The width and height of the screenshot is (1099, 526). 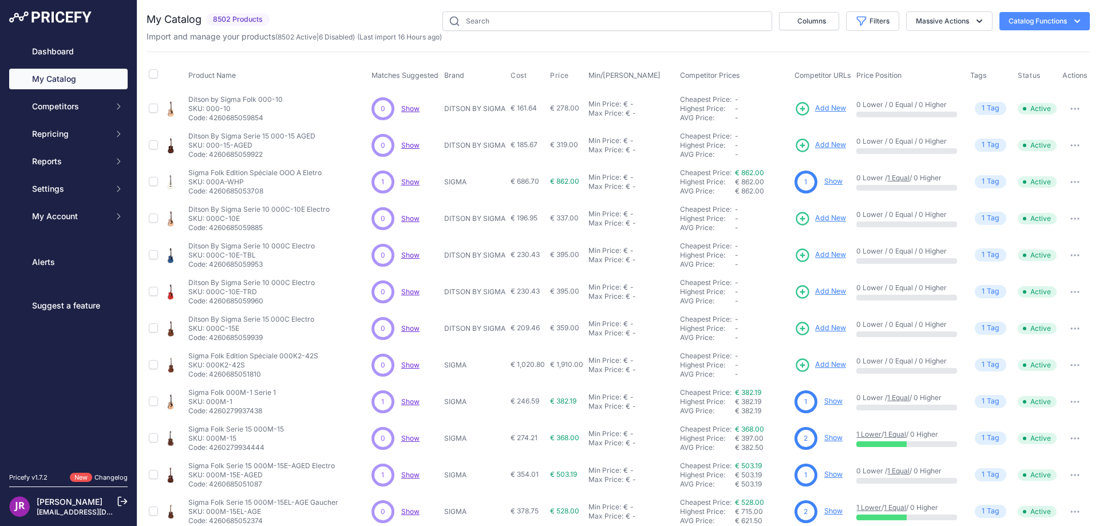 I want to click on span: € 161.64, so click(x=524, y=108).